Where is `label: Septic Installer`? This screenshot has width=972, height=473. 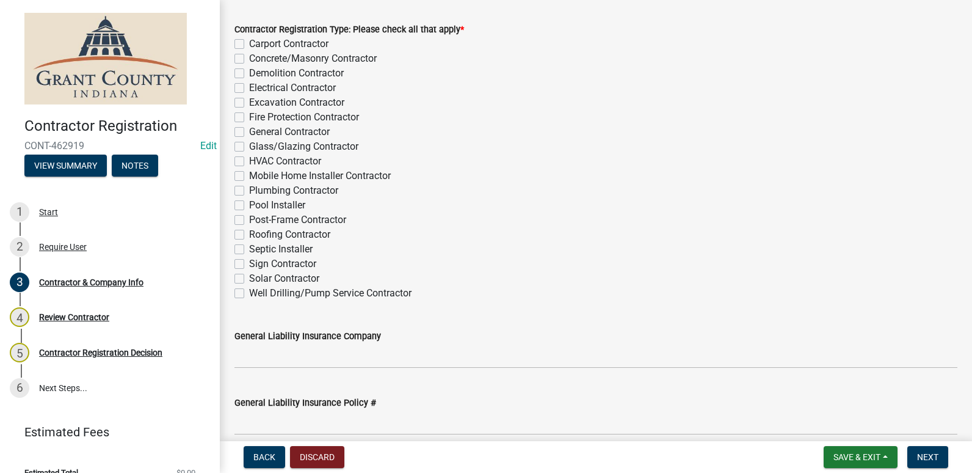 label: Septic Installer is located at coordinates (281, 249).